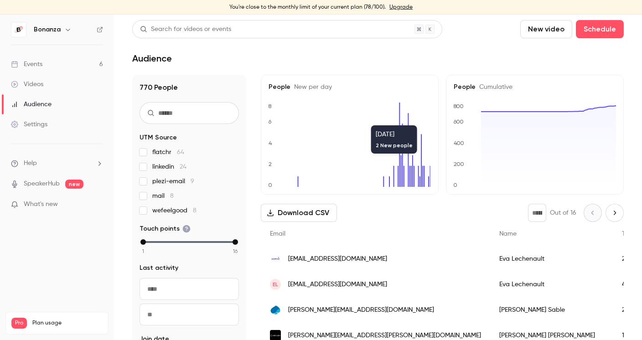 The height and width of the screenshot is (340, 642). I want to click on button: New video, so click(546, 29).